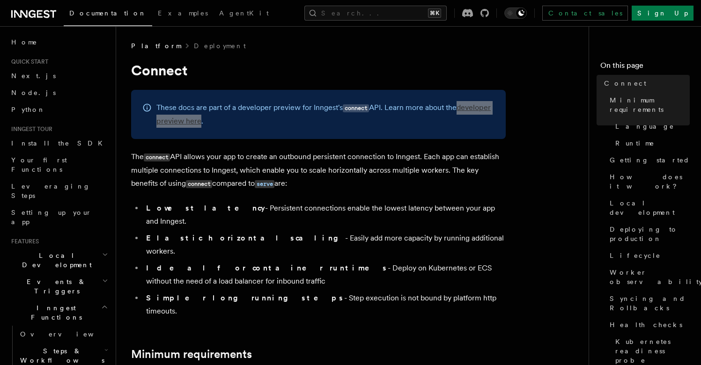  What do you see at coordinates (68, 334) in the screenshot?
I see `span: Overview` at bounding box center [68, 334].